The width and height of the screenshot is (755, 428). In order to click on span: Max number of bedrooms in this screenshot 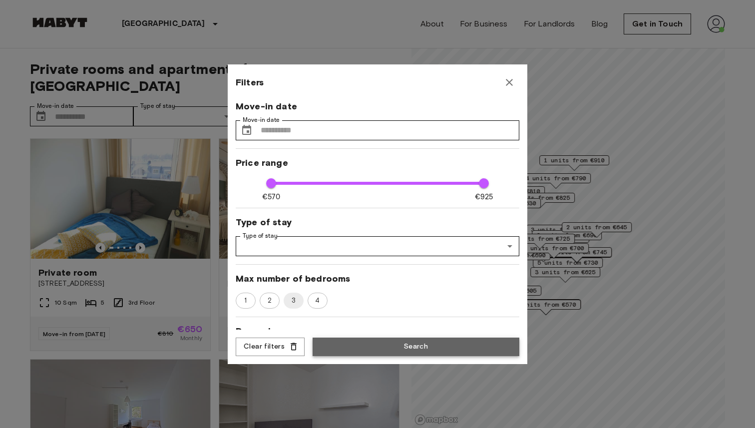, I will do `click(378, 279)`.